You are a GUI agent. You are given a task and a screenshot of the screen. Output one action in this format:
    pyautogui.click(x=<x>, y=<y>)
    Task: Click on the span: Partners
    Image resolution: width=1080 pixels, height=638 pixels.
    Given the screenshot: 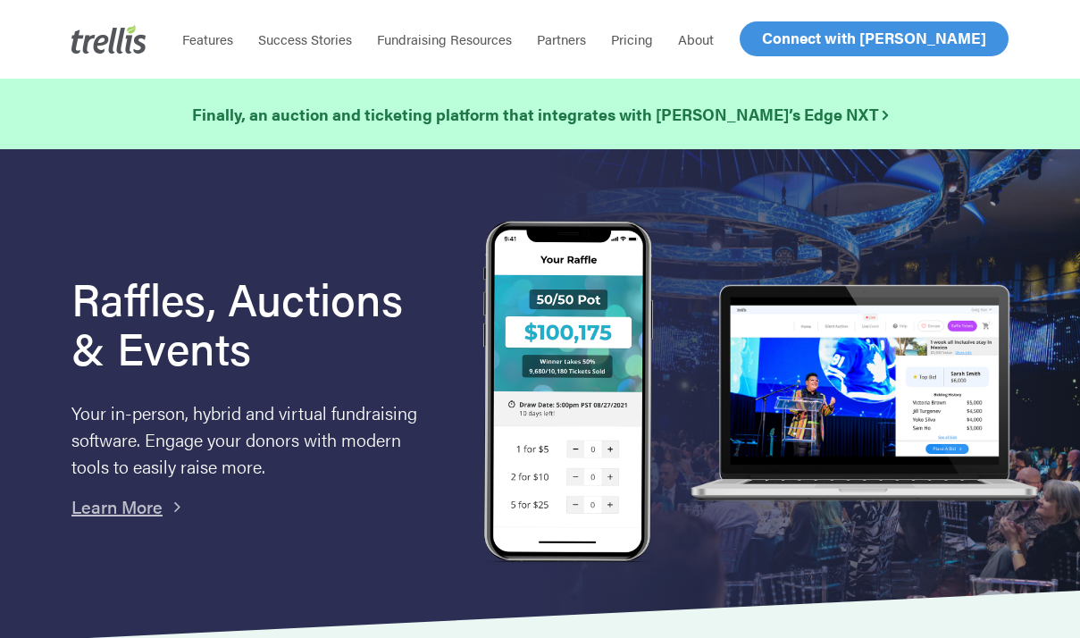 What is the action you would take?
    pyautogui.click(x=561, y=38)
    